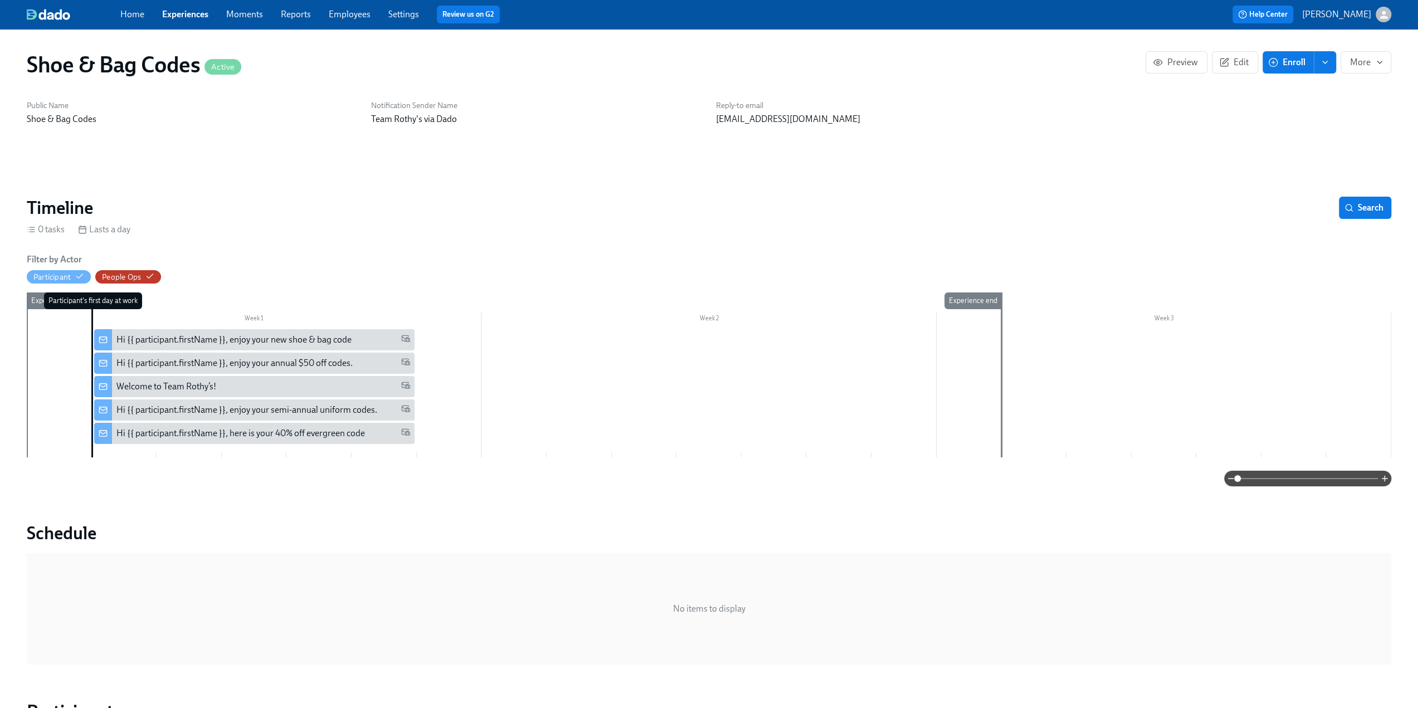 The image size is (1418, 708). I want to click on h6: Reply-to email, so click(881, 105).